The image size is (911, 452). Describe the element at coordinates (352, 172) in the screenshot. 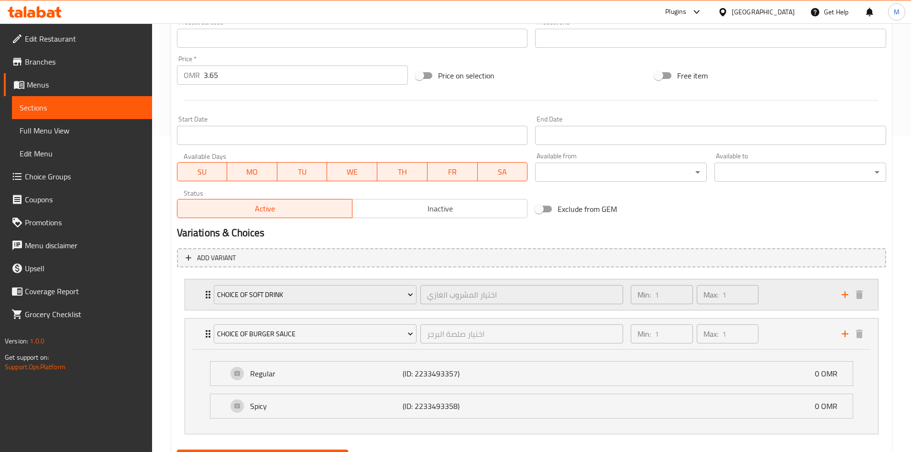

I see `button: WE` at that location.